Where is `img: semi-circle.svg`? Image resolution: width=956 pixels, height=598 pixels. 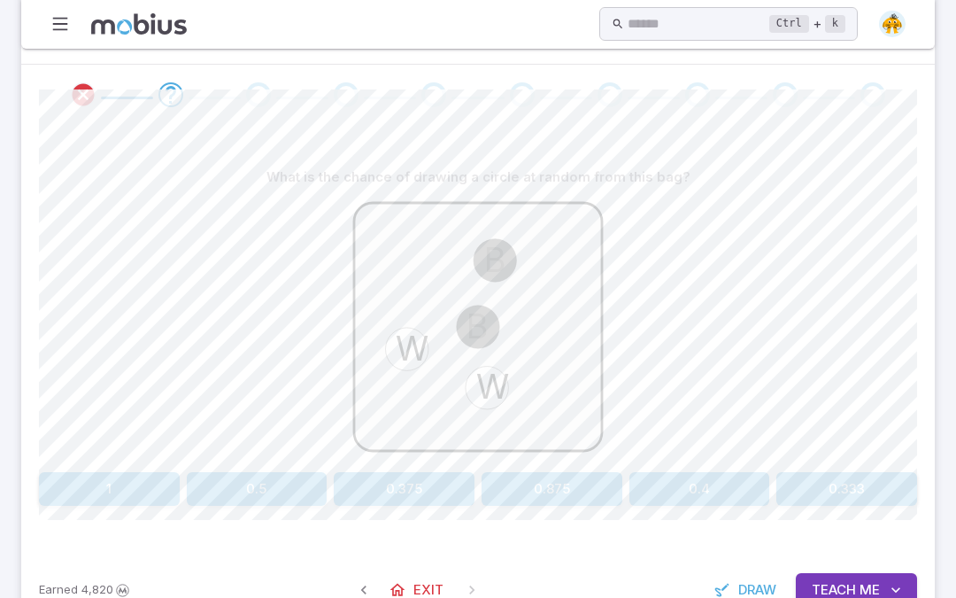 img: semi-circle.svg is located at coordinates (892, 24).